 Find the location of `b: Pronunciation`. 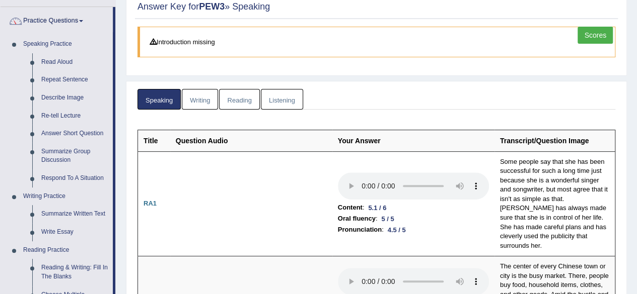

b: Pronunciation is located at coordinates (359, 230).